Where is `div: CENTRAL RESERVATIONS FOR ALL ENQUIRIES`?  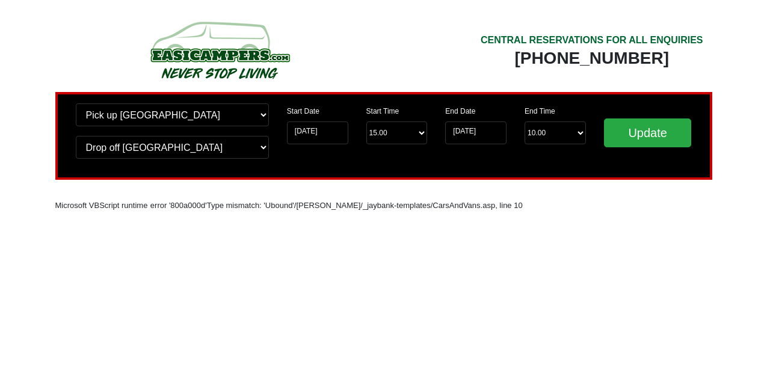 div: CENTRAL RESERVATIONS FOR ALL ENQUIRIES is located at coordinates (592, 40).